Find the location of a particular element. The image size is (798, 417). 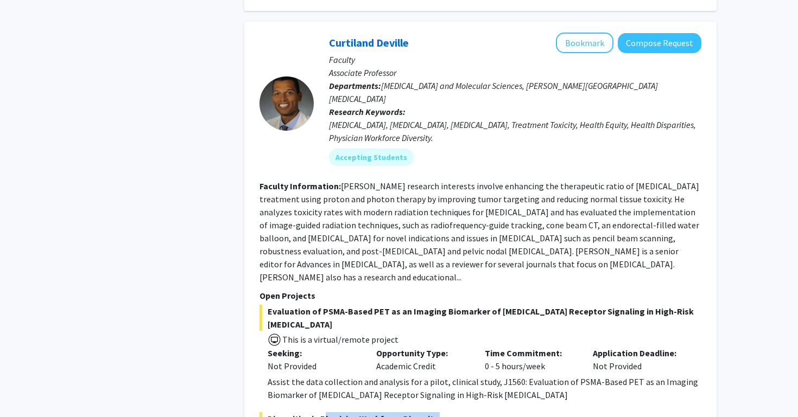

mat-chip: Accepting Students is located at coordinates (371, 157).